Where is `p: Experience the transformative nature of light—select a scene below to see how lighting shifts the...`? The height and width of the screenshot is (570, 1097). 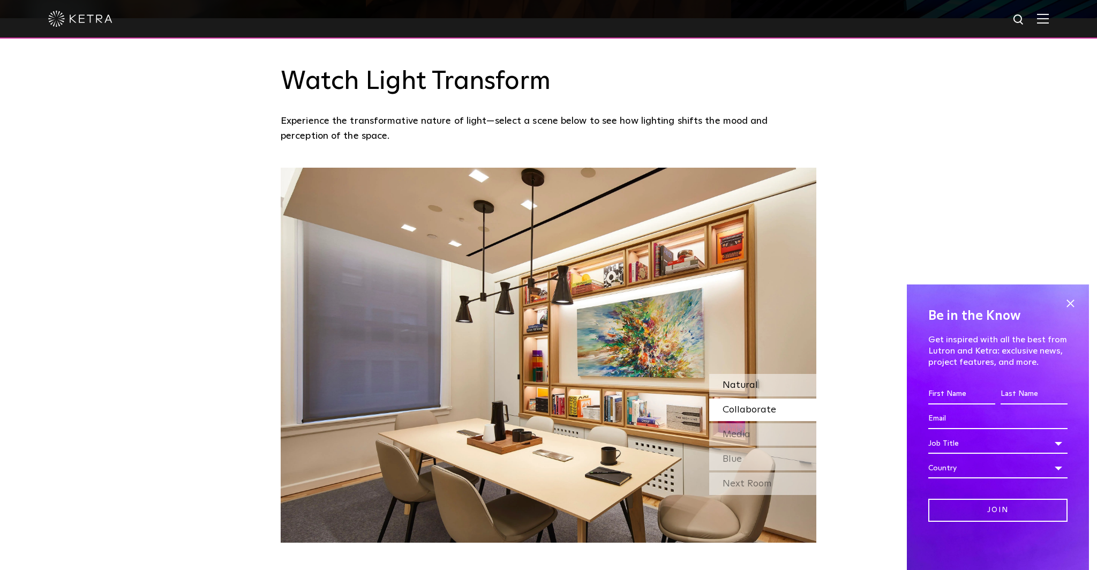
p: Experience the transformative nature of light—select a scene below to see how lighting shifts the... is located at coordinates (546, 129).